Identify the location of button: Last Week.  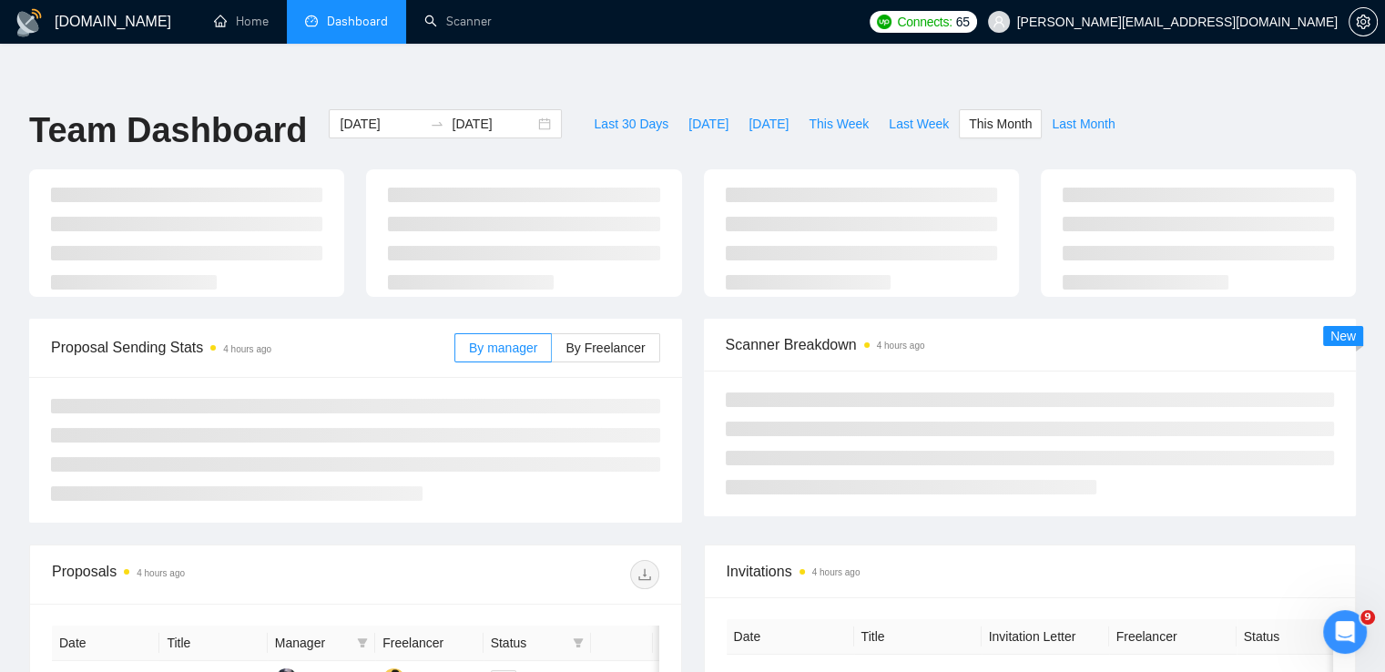
(919, 124).